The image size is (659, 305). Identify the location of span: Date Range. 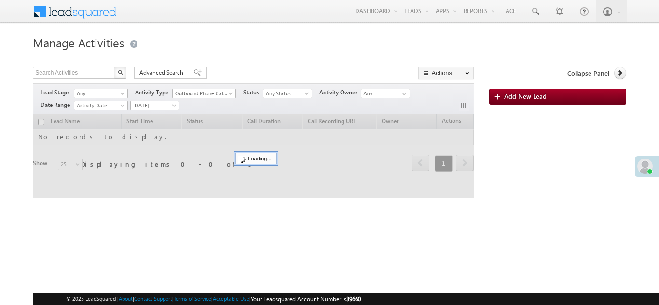
(57, 105).